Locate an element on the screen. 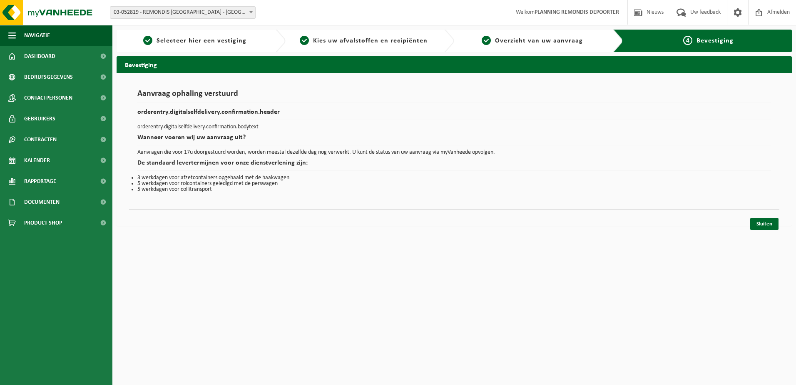 Image resolution: width=796 pixels, height=385 pixels. span: 4 is located at coordinates (688, 40).